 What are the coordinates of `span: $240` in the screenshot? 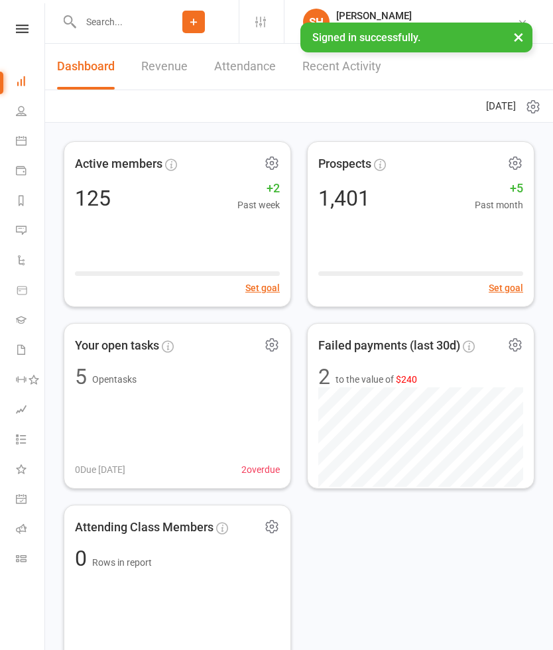 It's located at (406, 379).